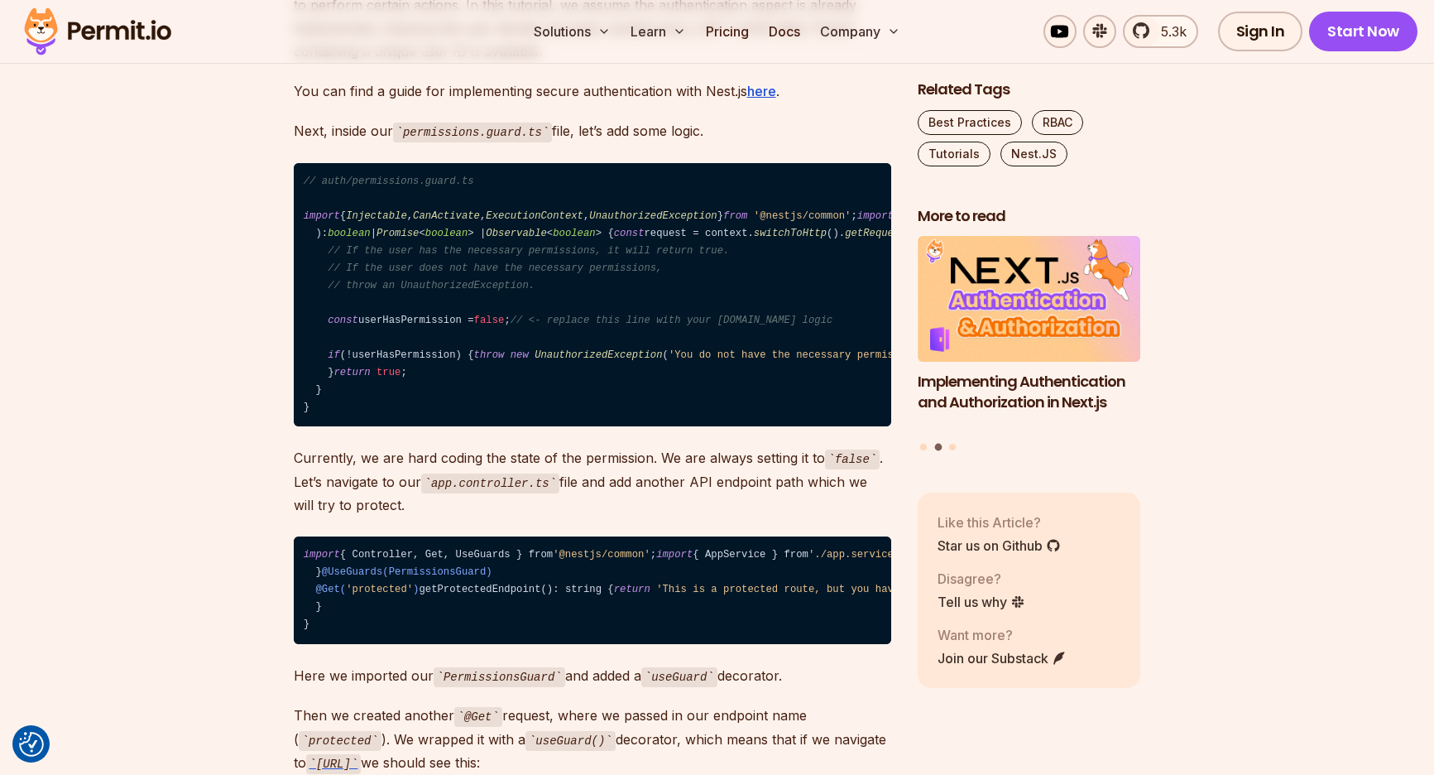  What do you see at coordinates (593, 481) in the screenshot?
I see `p: Currently, we are hard coding the state of the permission. We are always setting it to . Let’s na...` at bounding box center [593, 481].